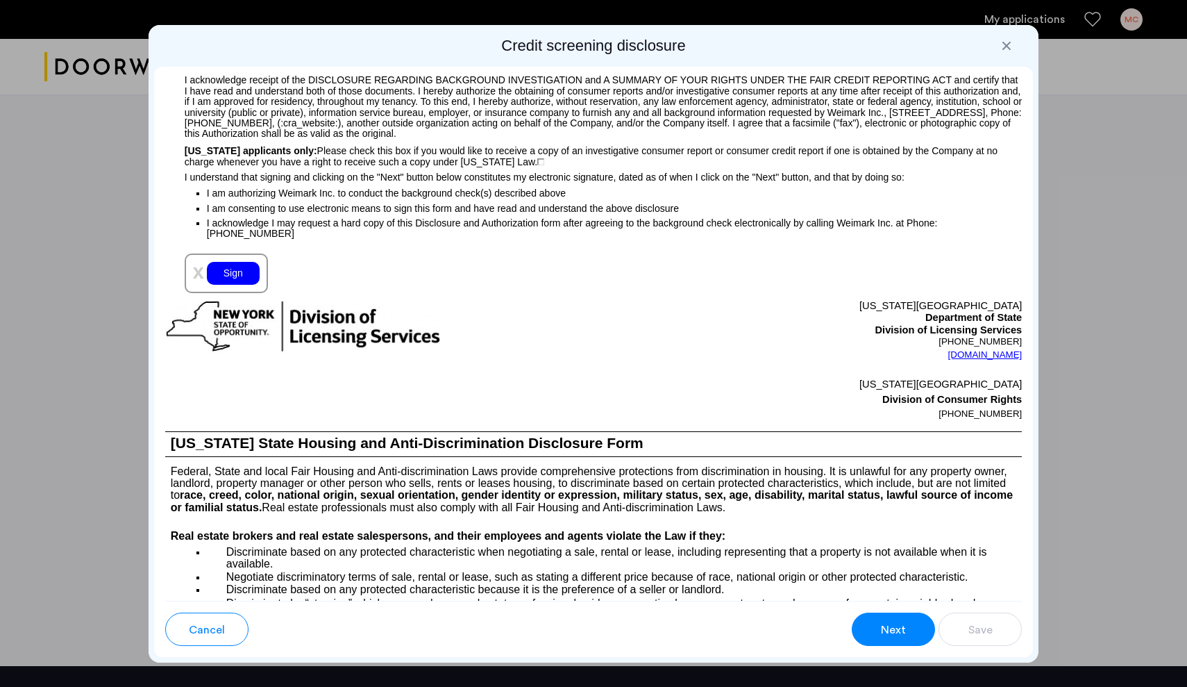  Describe the element at coordinates (199, 272) in the screenshot. I see `span: x` at that location.